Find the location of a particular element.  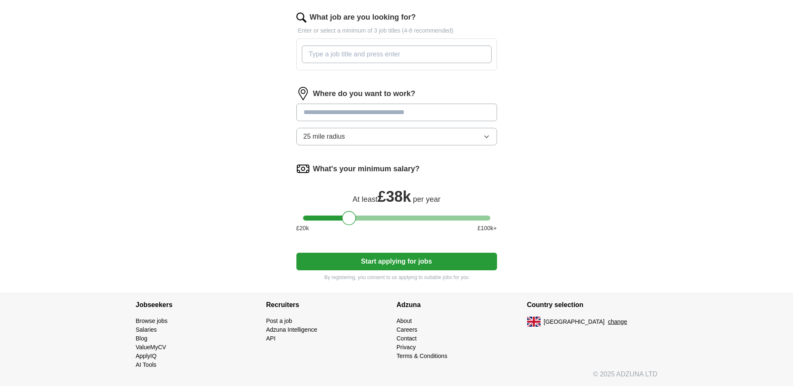

span: £ 38k is located at coordinates (394, 197).